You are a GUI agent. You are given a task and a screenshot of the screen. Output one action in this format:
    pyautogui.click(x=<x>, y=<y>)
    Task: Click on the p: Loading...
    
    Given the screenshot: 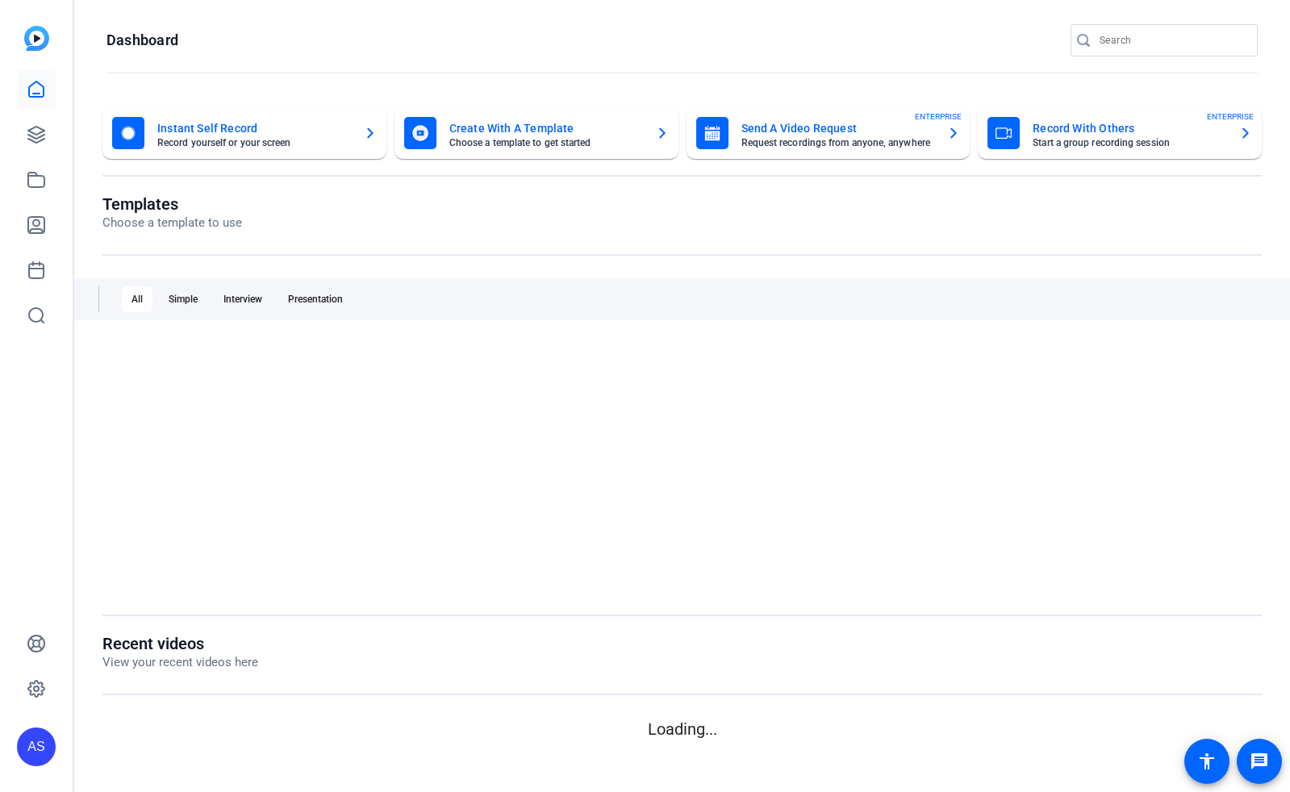 What is the action you would take?
    pyautogui.click(x=682, y=729)
    